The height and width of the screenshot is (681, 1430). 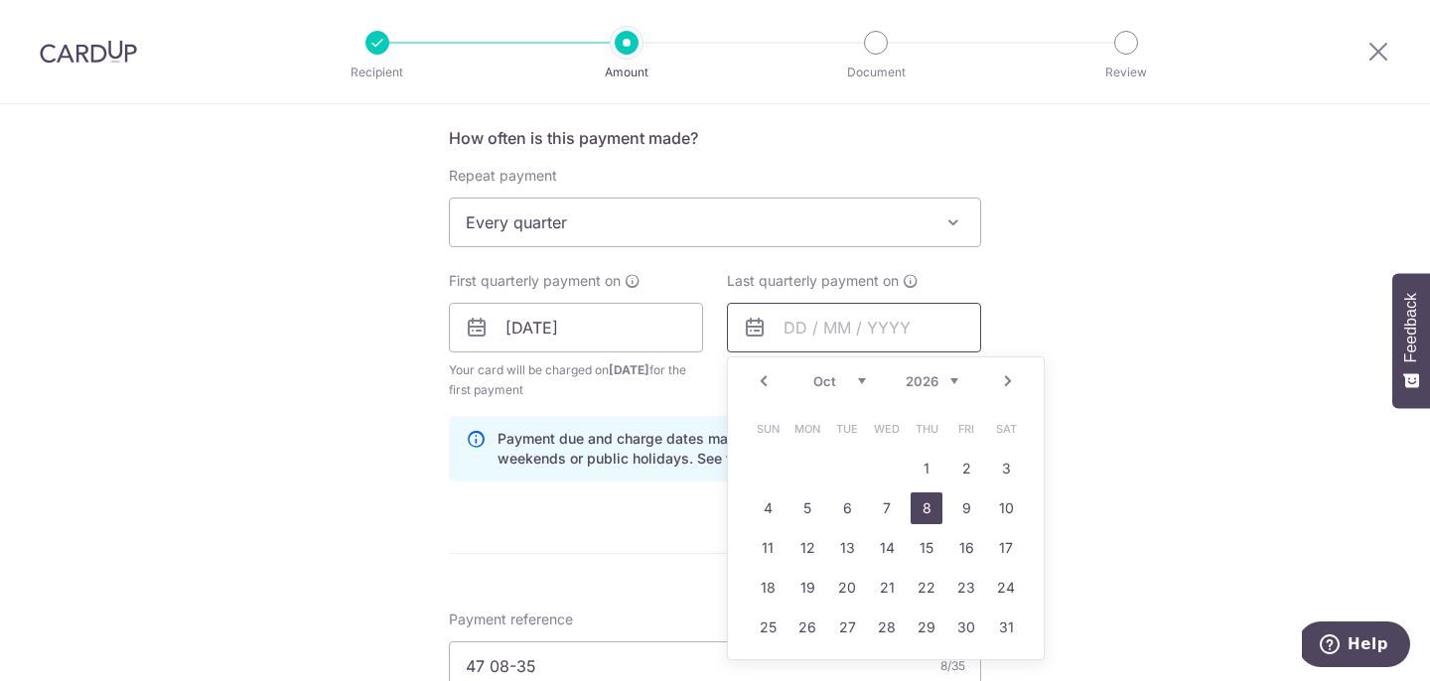 What do you see at coordinates (887, 509) in the screenshot?
I see `a: 7` at bounding box center [887, 509].